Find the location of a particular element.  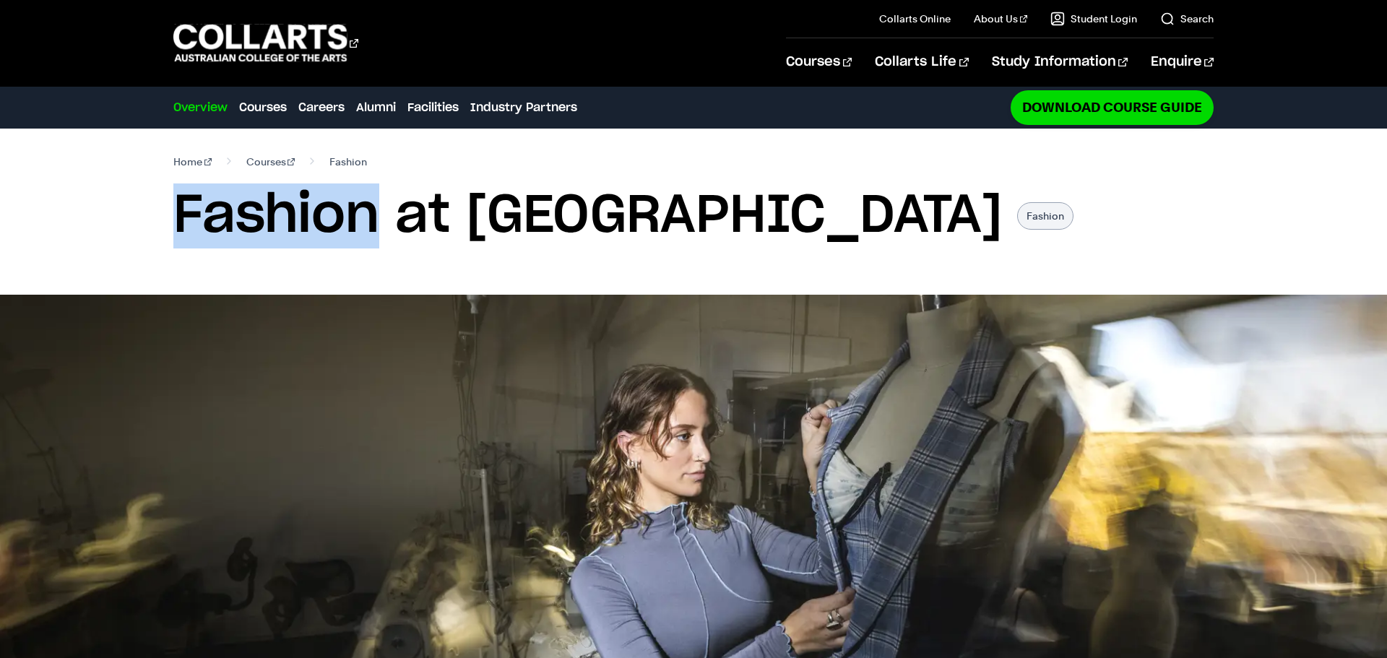

a: Careers is located at coordinates (321, 108).